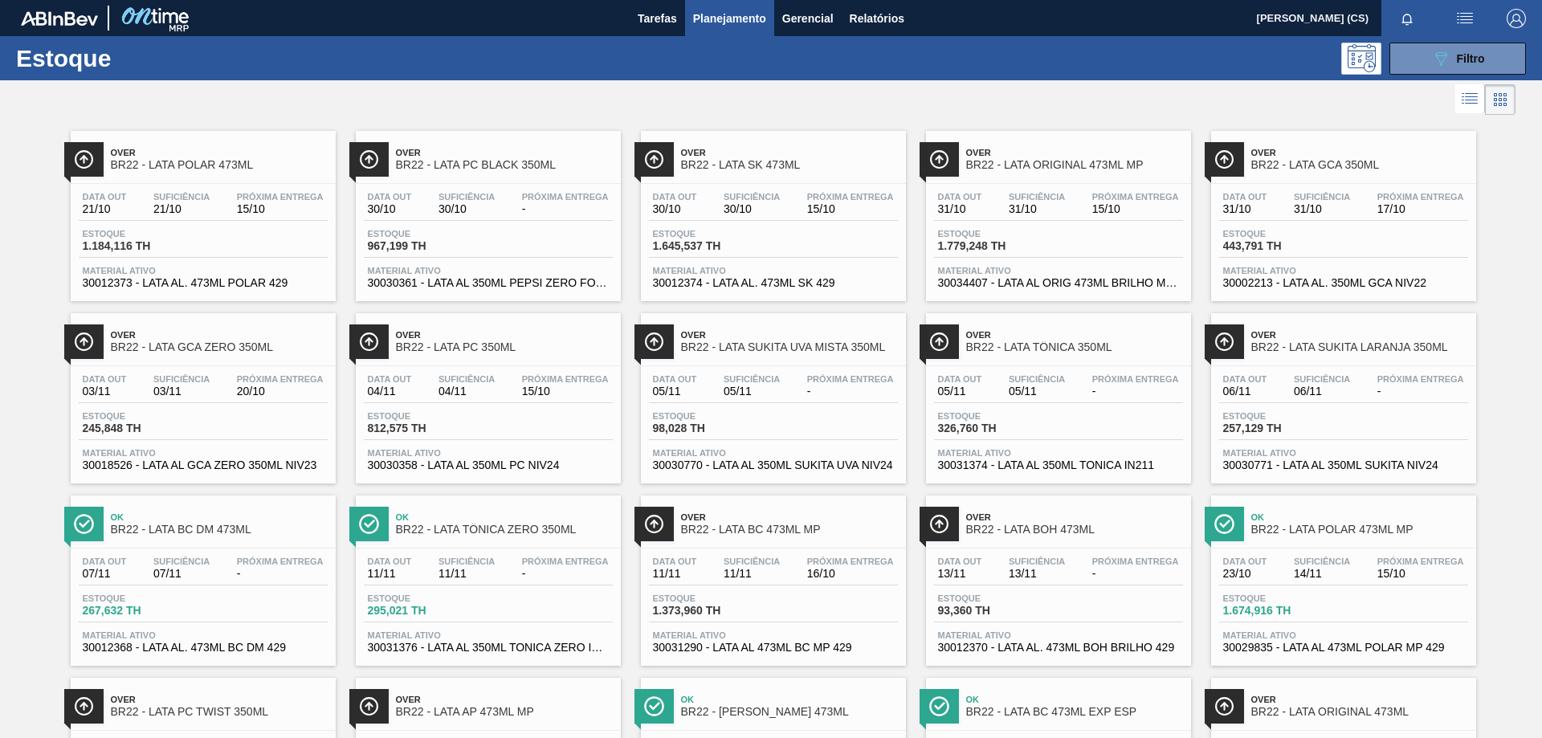  What do you see at coordinates (1059, 283) in the screenshot?
I see `span: 30034407 - LATA AL ORIG 473ML BRILHO MULTIPACK` at bounding box center [1059, 283].